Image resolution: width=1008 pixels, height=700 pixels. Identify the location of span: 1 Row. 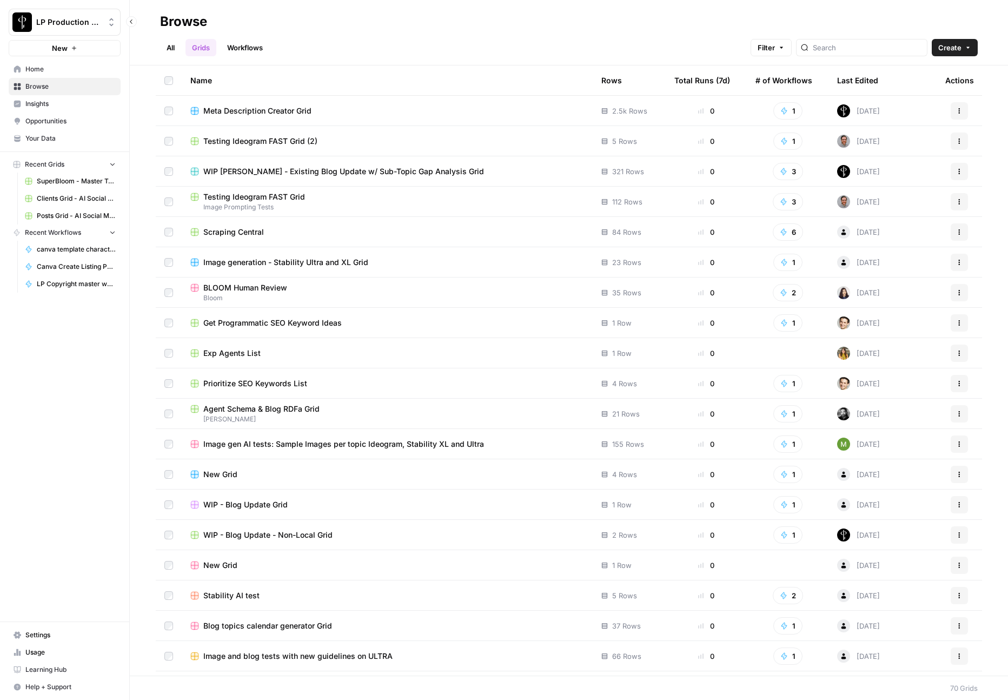
(622, 565).